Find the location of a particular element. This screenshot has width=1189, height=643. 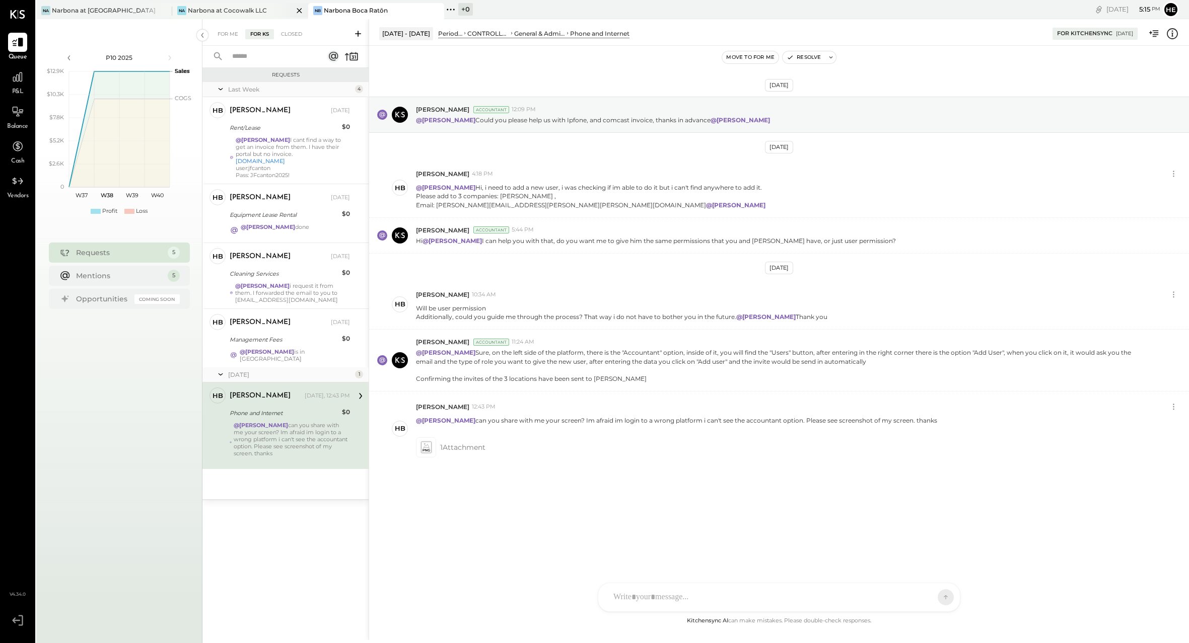

div: can you share with me your screen? Im afraid im login to a wrong platform i can't see the account... is located at coordinates (292, 443).